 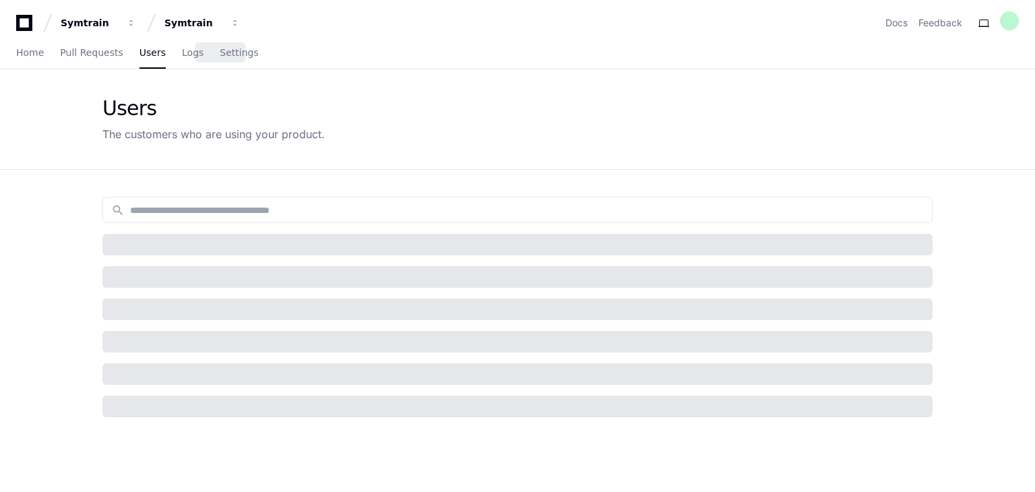 What do you see at coordinates (214, 108) in the screenshot?
I see `div: Users` at bounding box center [214, 108].